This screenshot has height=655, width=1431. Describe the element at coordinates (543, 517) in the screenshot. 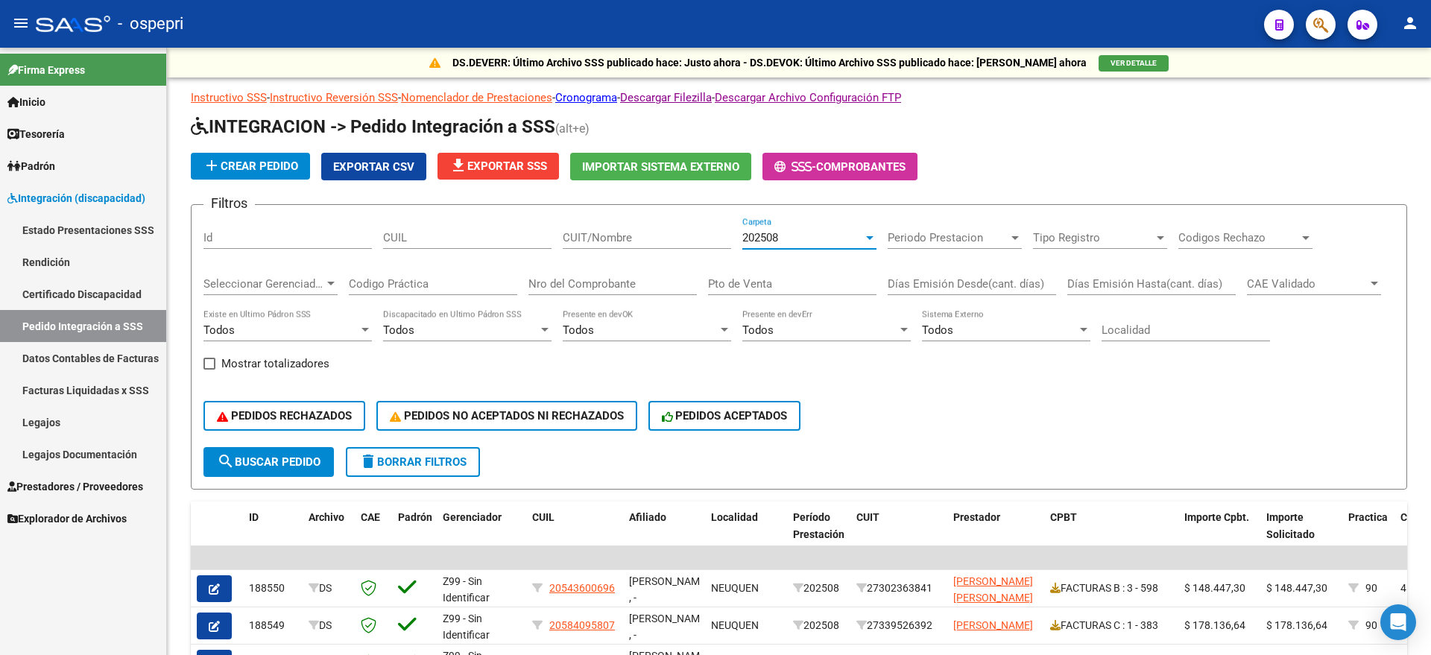

I see `span: CUIL` at that location.